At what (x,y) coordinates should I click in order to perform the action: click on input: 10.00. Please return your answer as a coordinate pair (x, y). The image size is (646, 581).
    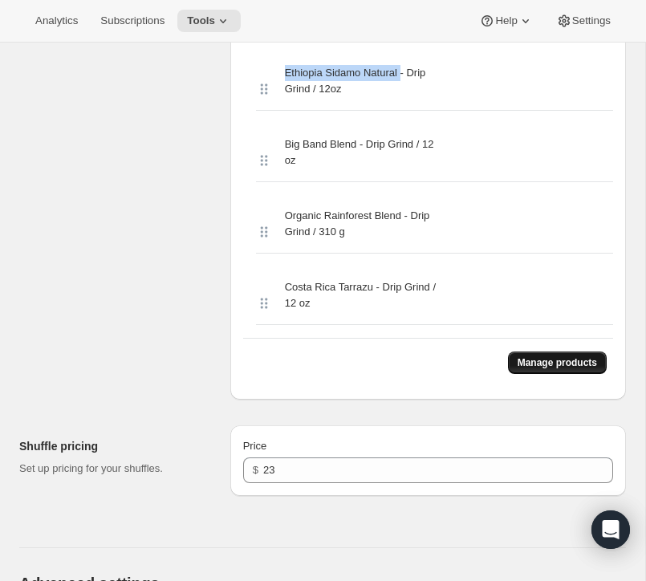
    Looking at the image, I should click on (426, 470).